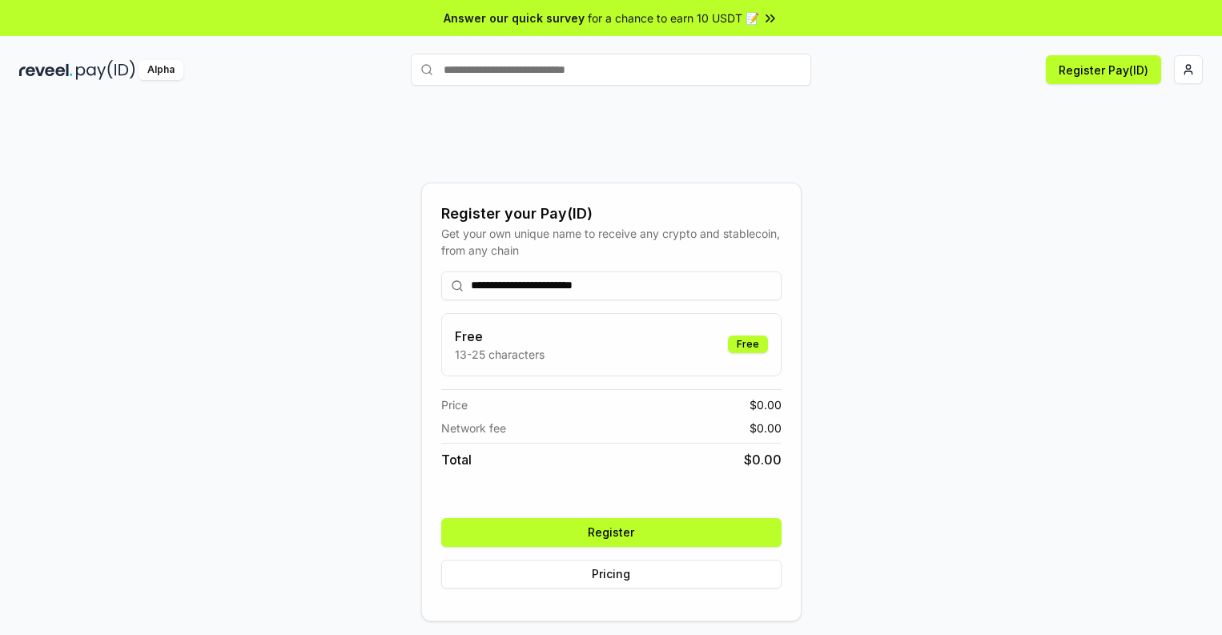 The image size is (1222, 635). What do you see at coordinates (161, 70) in the screenshot?
I see `div: Alpha` at bounding box center [161, 70].